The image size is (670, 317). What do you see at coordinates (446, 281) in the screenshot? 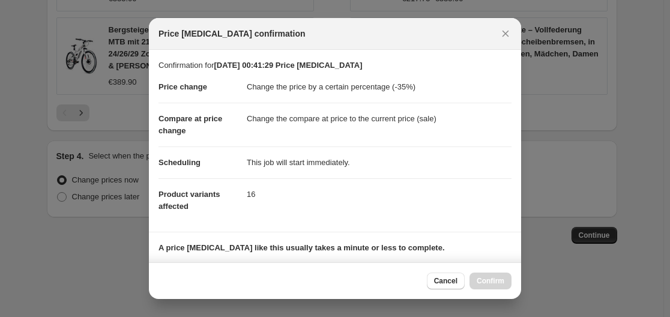
I see `span: Cancel` at bounding box center [446, 281].